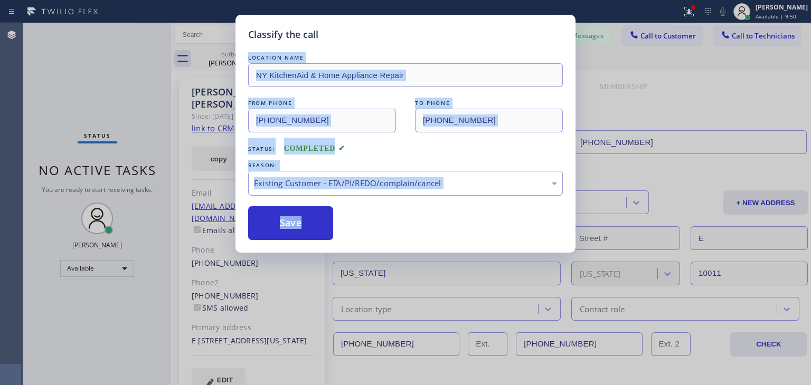 The height and width of the screenshot is (385, 811). Describe the element at coordinates (322, 120) in the screenshot. I see `input: From phone` at that location.